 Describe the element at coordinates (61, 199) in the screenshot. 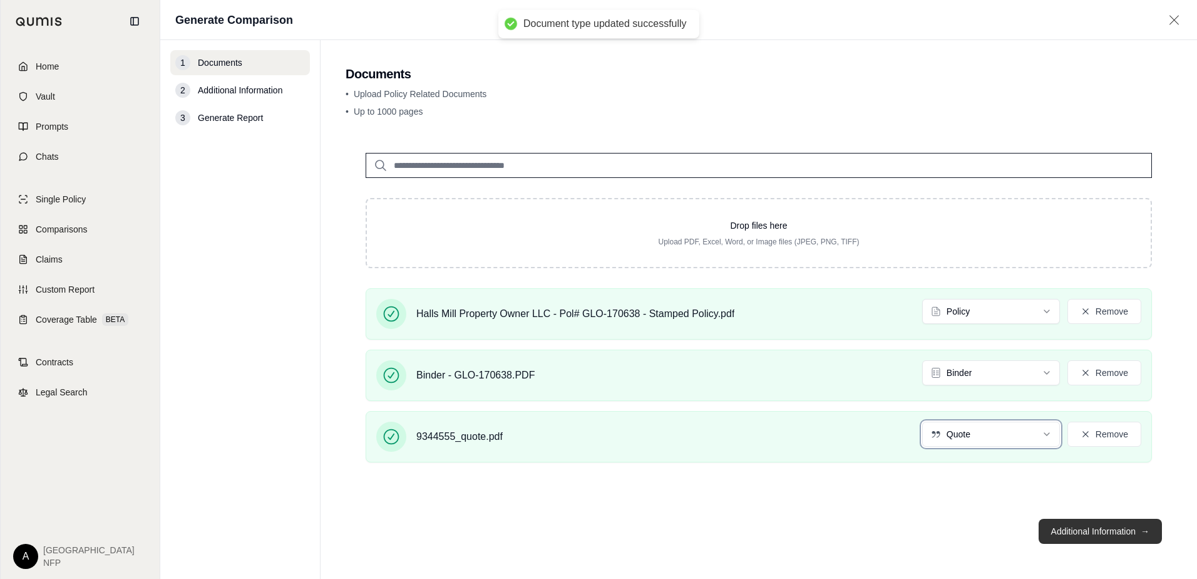

I see `span: Single Policy` at that location.